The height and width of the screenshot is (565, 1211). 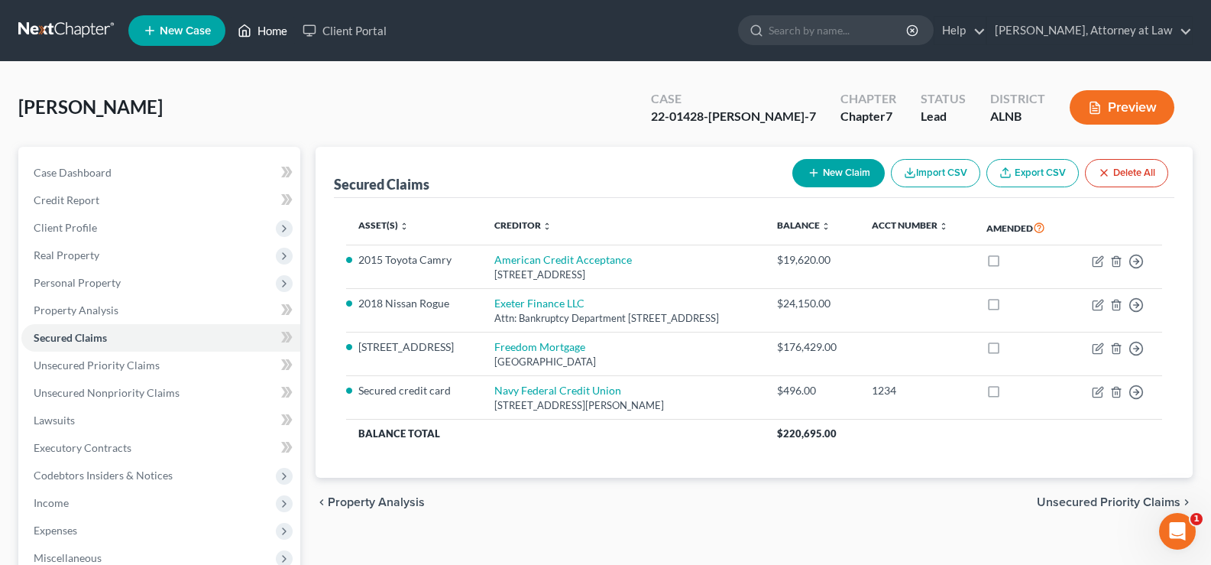 What do you see at coordinates (160, 448) in the screenshot?
I see `a: Executory Contracts` at bounding box center [160, 448].